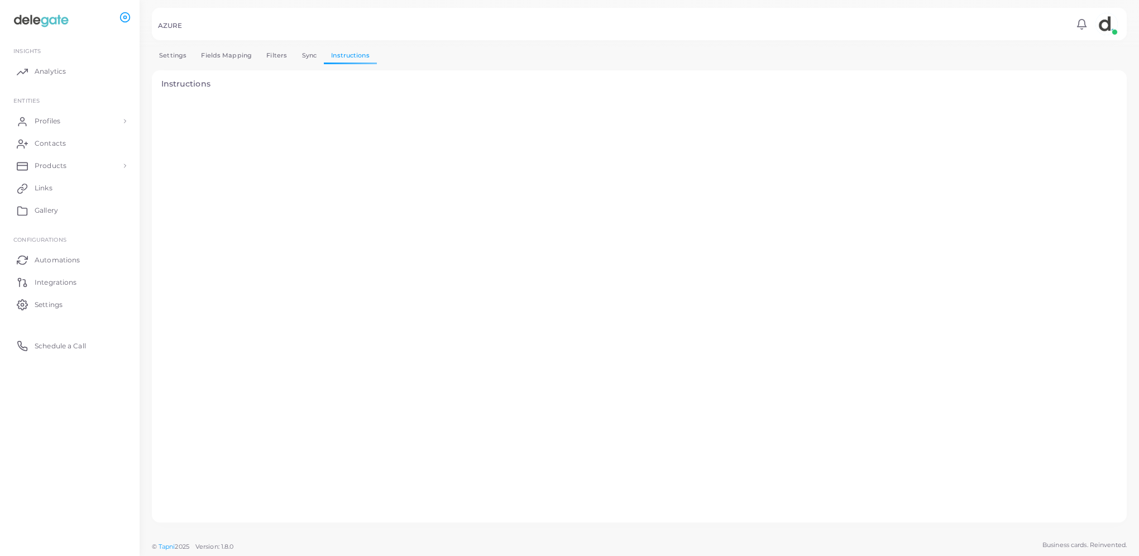 The height and width of the screenshot is (556, 1139). I want to click on span: 2025, so click(181, 547).